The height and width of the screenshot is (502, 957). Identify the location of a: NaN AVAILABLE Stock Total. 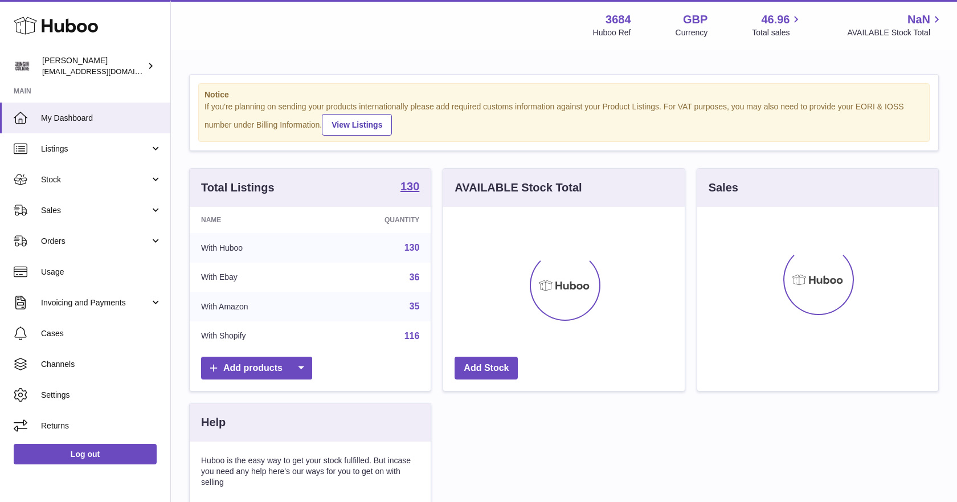
(895, 25).